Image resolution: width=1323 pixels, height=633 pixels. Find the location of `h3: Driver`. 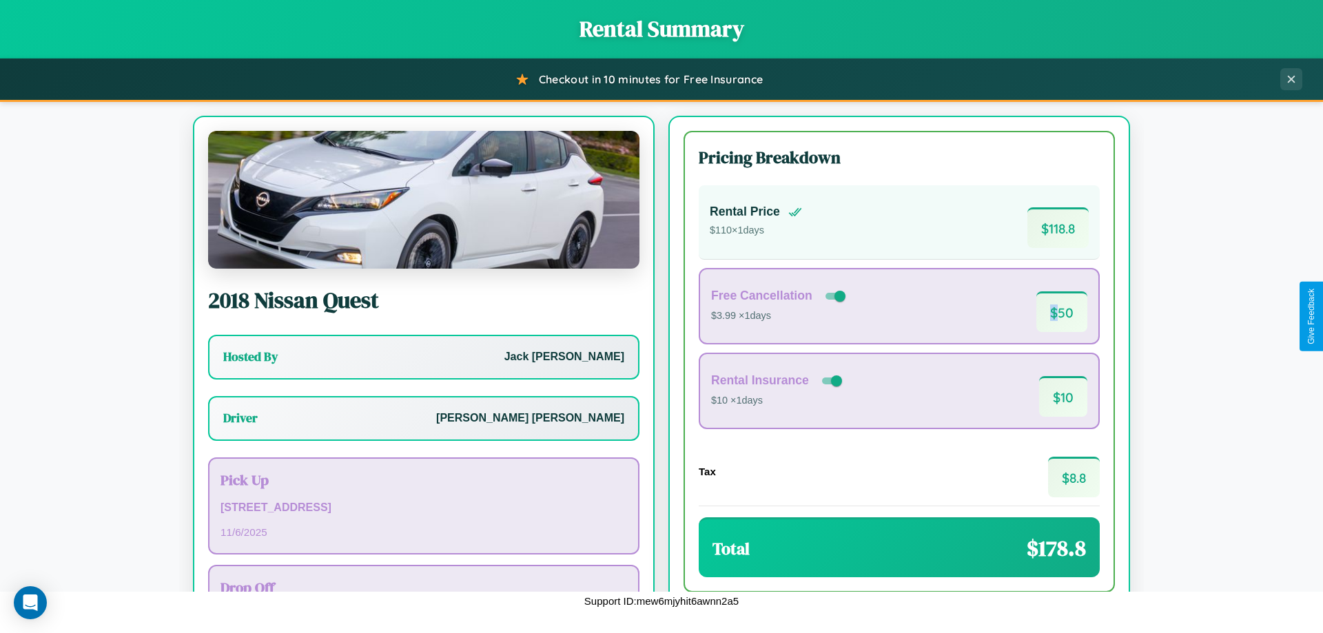

h3: Driver is located at coordinates (240, 418).